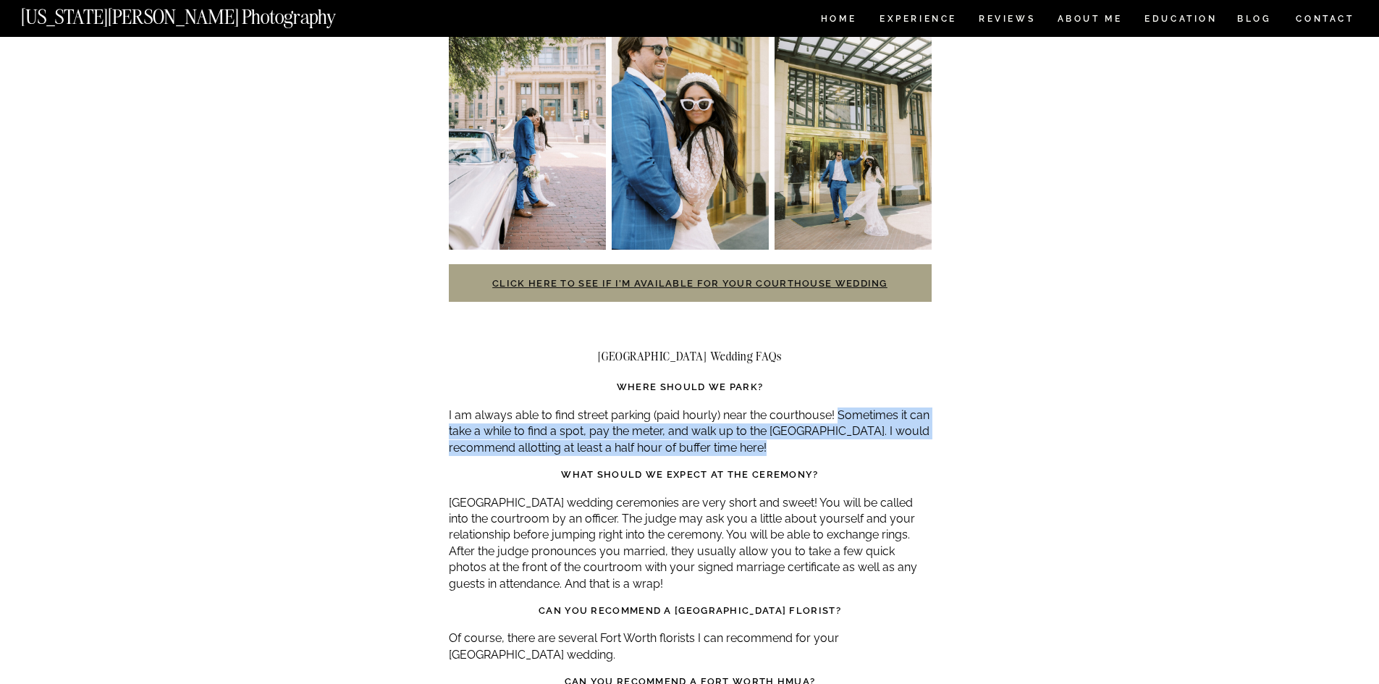 This screenshot has height=684, width=1379. What do you see at coordinates (690, 387) in the screenshot?
I see `strong: Where should we park?` at bounding box center [690, 387].